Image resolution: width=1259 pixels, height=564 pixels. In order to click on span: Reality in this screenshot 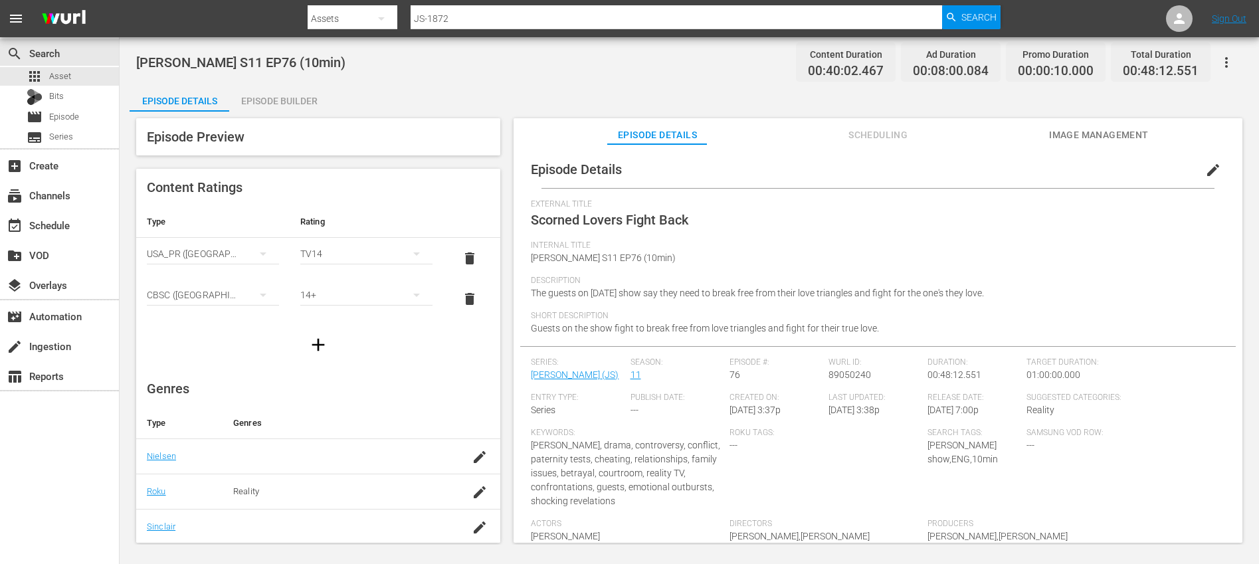, I will do `click(1040, 410)`.